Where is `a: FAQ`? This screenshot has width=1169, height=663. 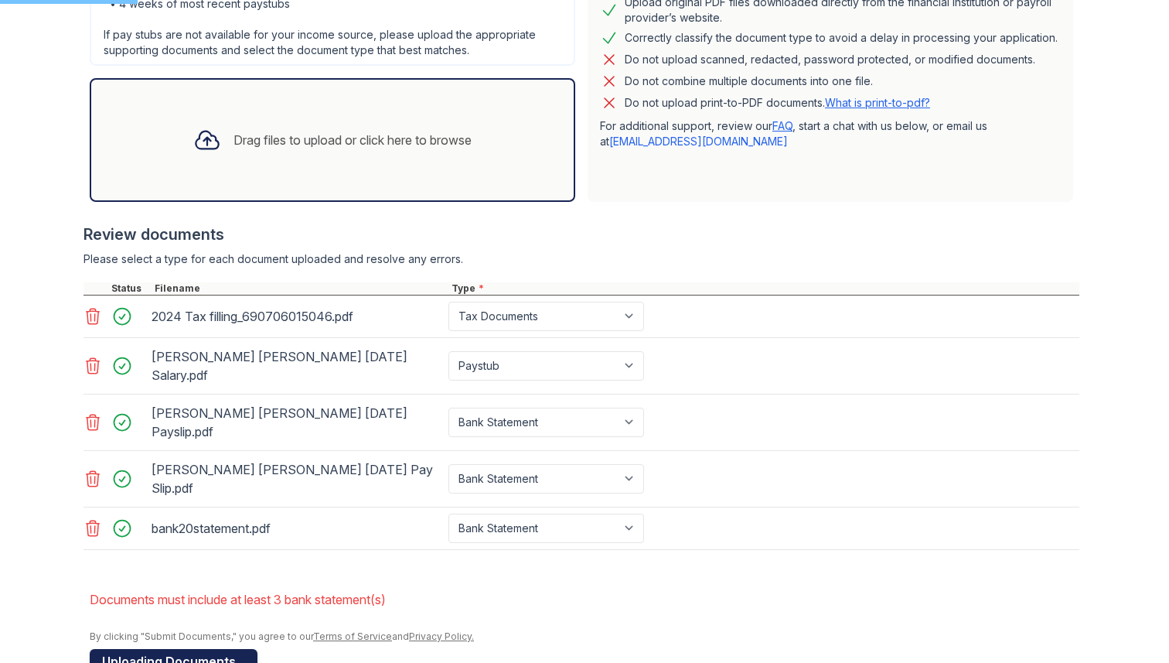 a: FAQ is located at coordinates (783, 125).